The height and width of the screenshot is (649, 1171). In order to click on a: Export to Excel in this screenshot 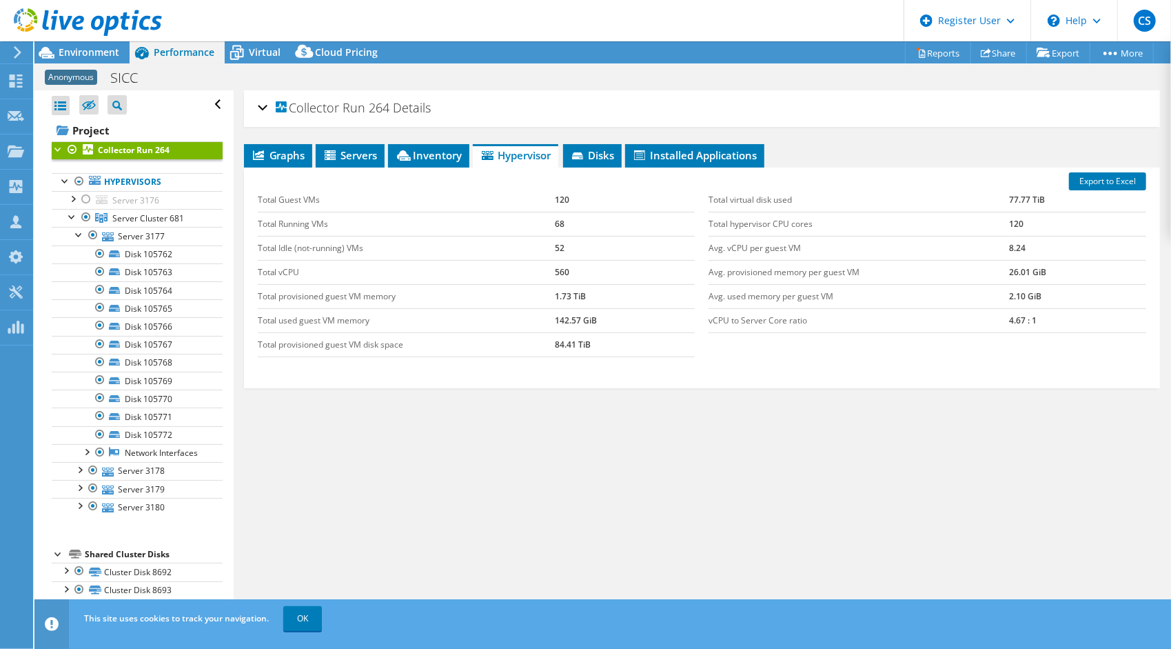, I will do `click(1108, 181)`.